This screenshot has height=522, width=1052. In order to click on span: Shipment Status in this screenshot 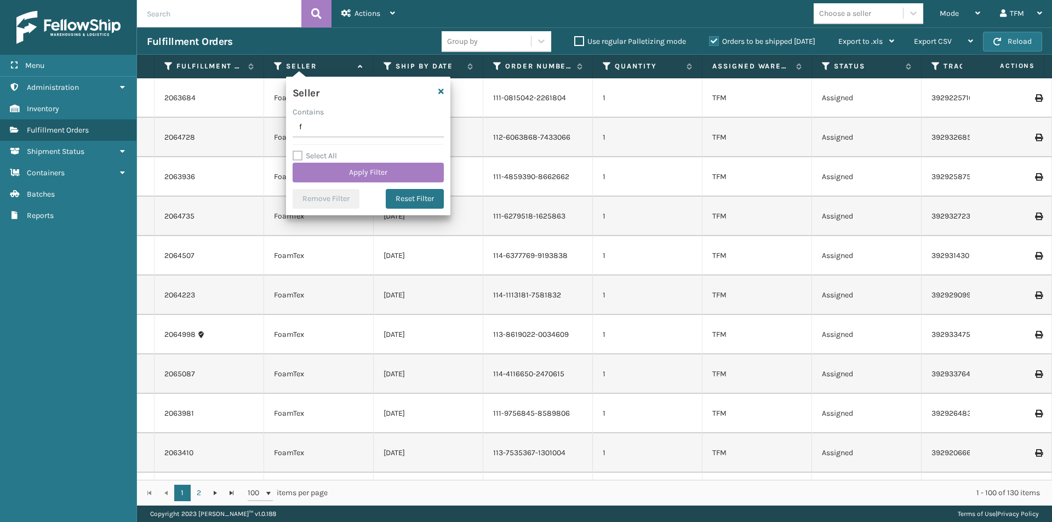, I will do `click(55, 151)`.